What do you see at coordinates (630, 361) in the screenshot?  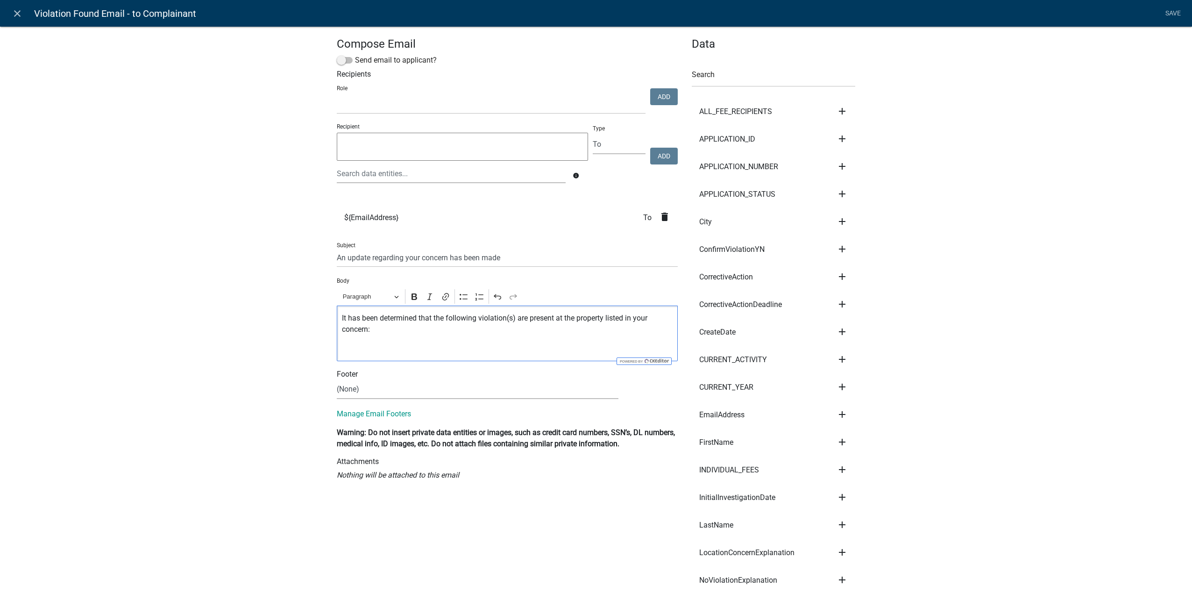 I see `span: Powered by` at bounding box center [630, 361].